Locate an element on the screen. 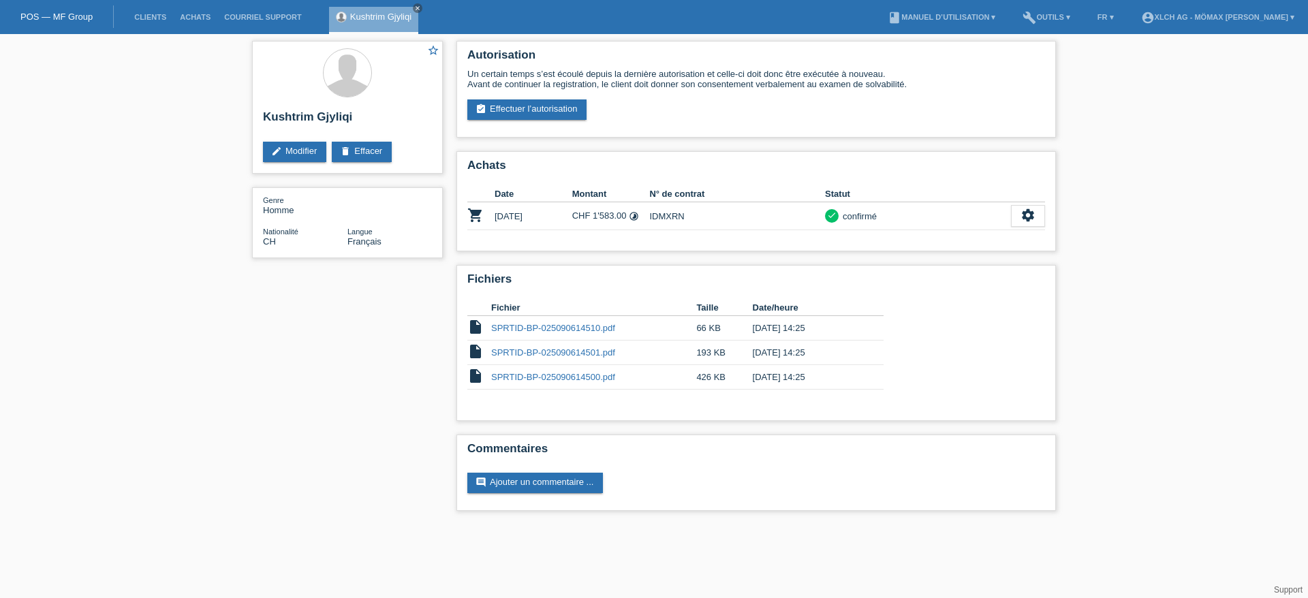  a: assignment_turned_inEffectuer l’autorisation is located at coordinates (527, 110).